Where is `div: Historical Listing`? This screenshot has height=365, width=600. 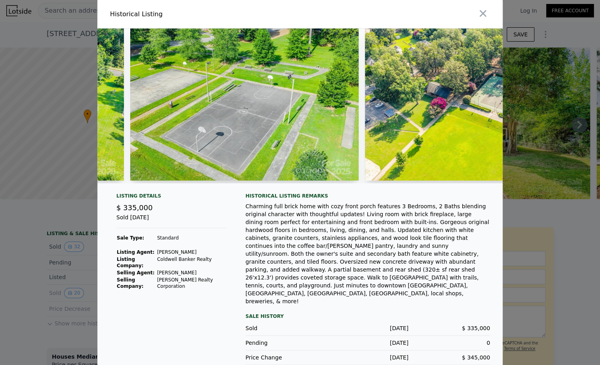
div: Historical Listing is located at coordinates (204, 14).